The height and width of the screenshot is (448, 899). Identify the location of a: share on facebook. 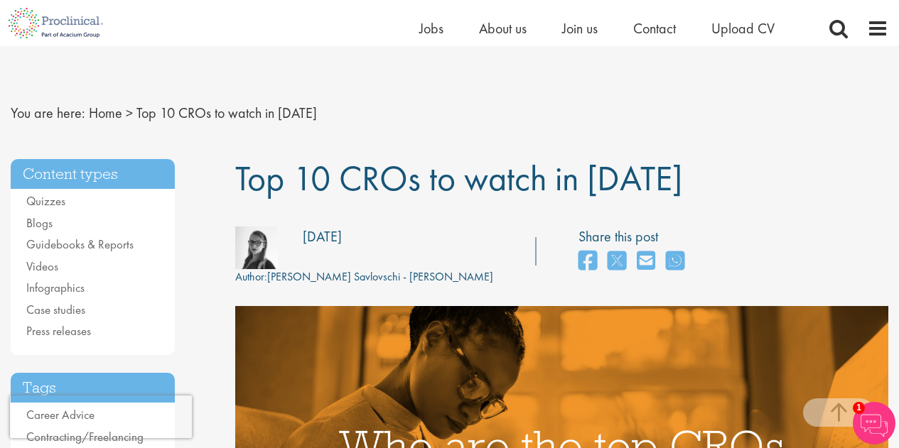
(587, 261).